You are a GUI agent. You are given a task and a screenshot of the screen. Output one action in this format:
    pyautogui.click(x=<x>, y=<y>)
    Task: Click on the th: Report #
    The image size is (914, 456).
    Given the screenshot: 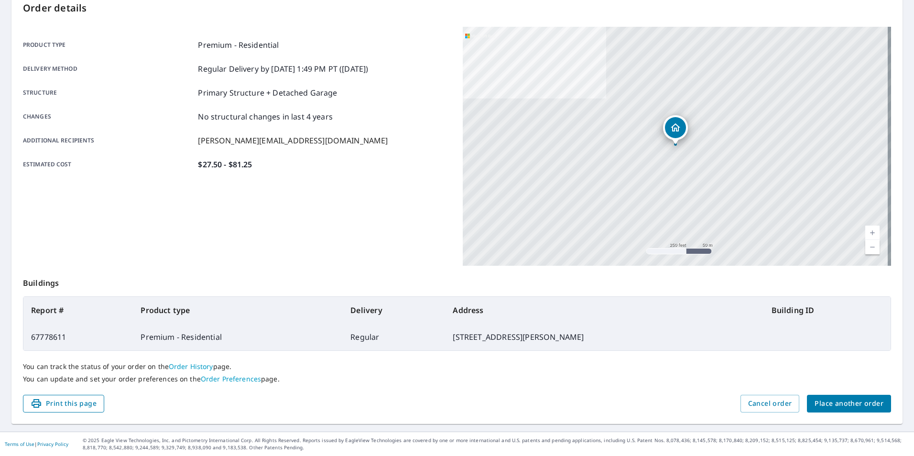 What is the action you would take?
    pyautogui.click(x=78, y=310)
    